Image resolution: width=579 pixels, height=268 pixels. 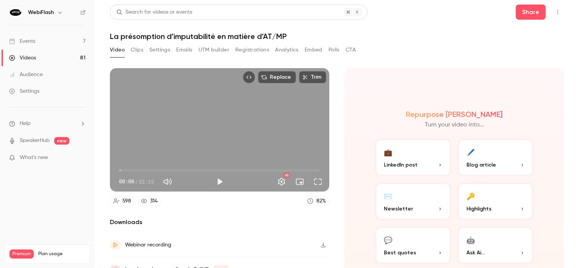 I want to click on button: 💬Best quotes, so click(x=413, y=246).